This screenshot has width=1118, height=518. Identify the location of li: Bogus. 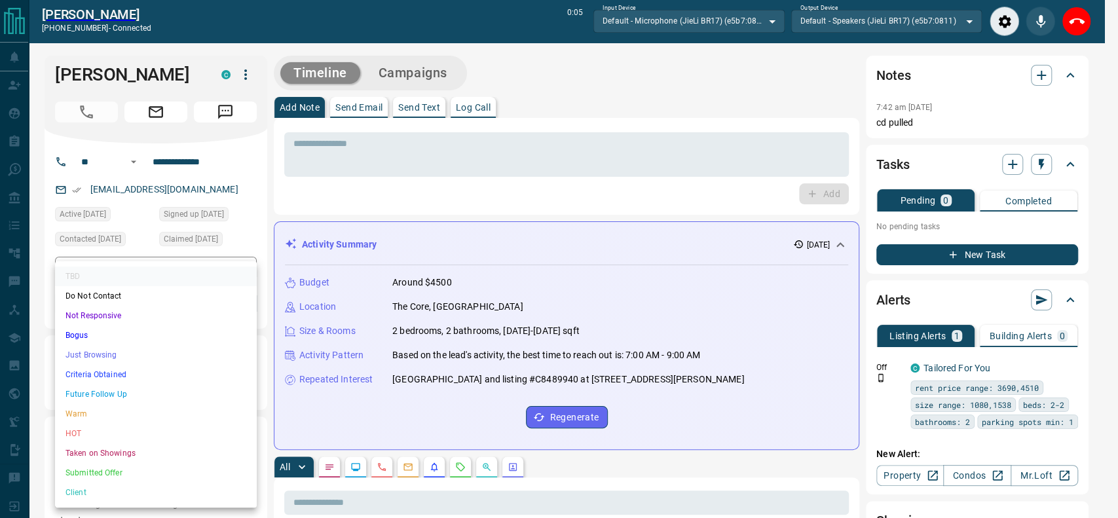
(156, 335).